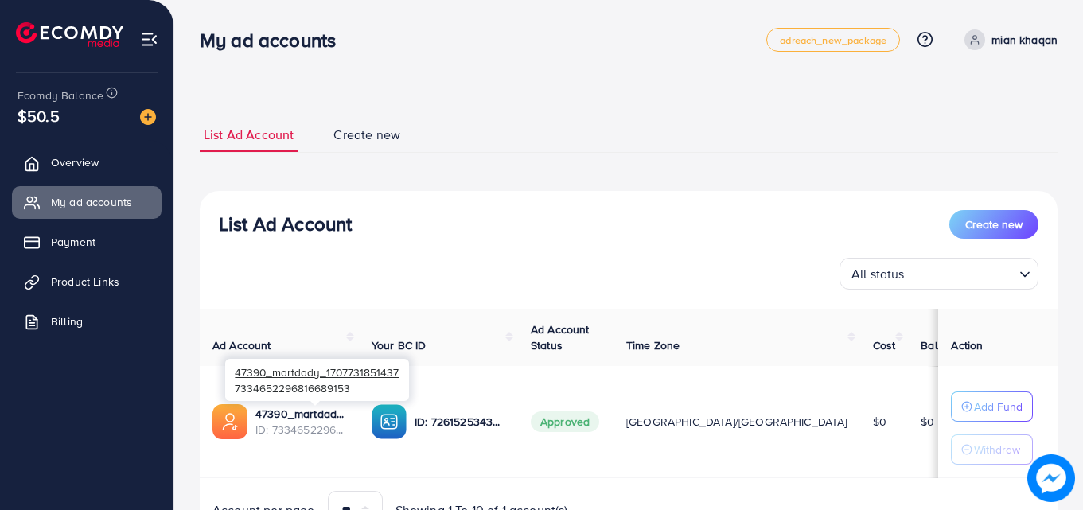  Describe the element at coordinates (301, 430) in the screenshot. I see `span: ID: 7334652296816689153` at that location.